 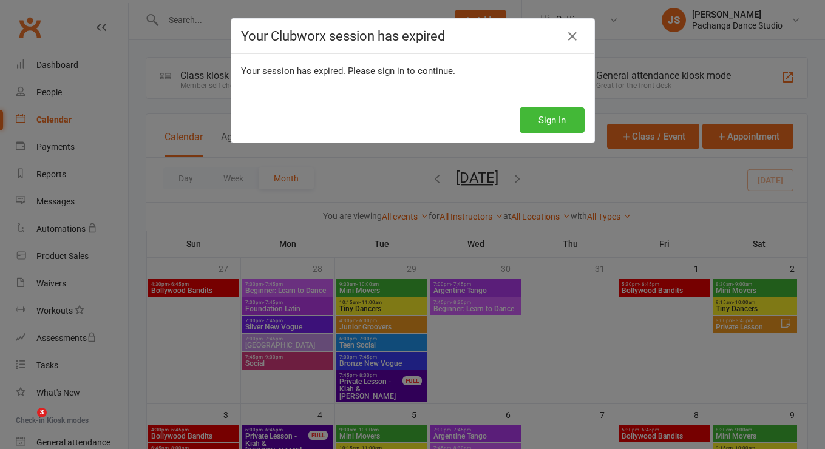 I want to click on a: Close, so click(x=572, y=36).